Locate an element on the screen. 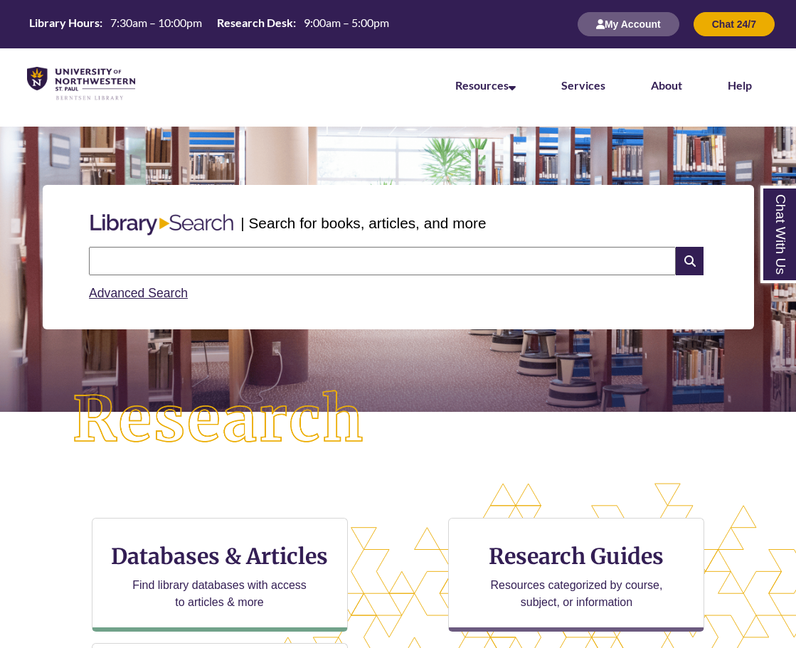 This screenshot has width=796, height=648. img: Libary Search is located at coordinates (161, 225).